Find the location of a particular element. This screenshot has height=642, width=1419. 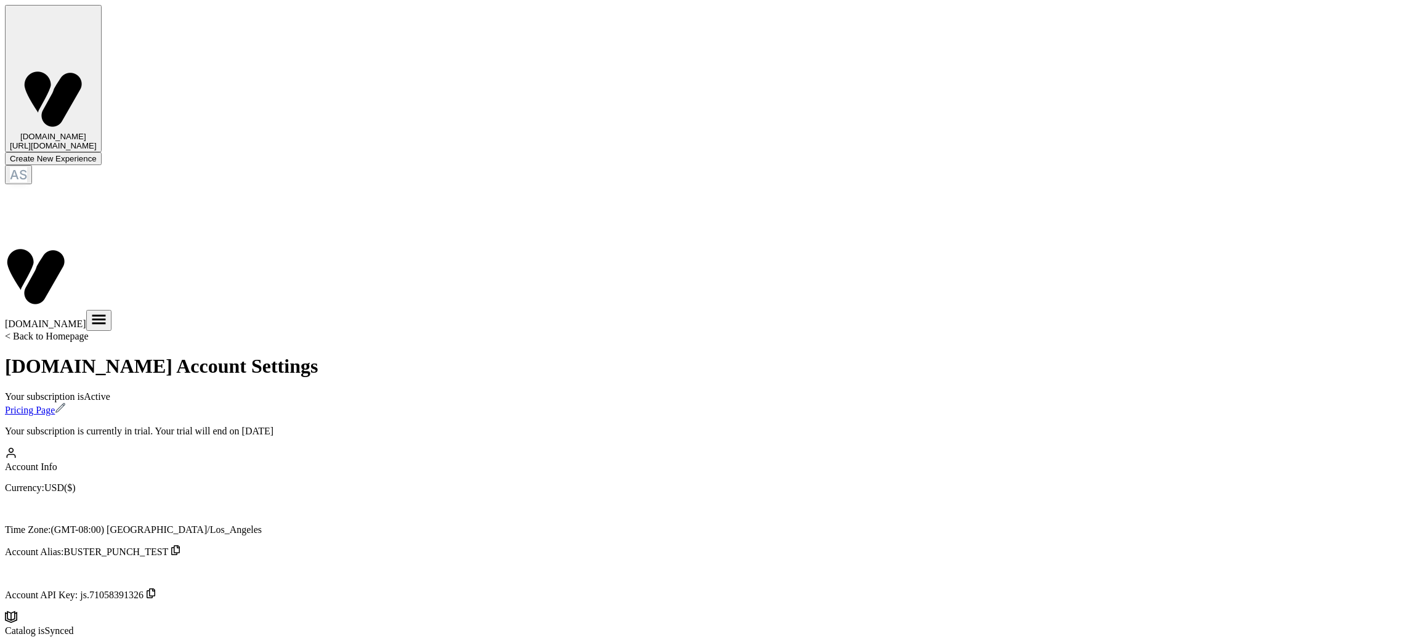

p: Account API Key: js. 71058391326 is located at coordinates (709, 594).